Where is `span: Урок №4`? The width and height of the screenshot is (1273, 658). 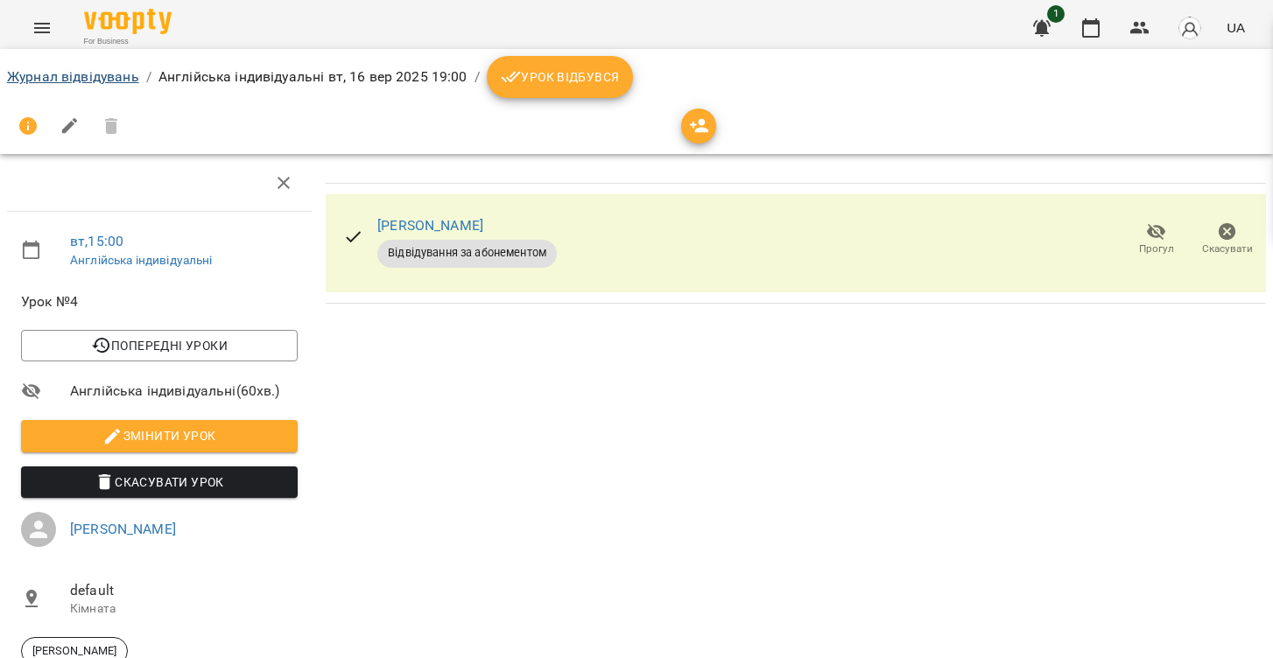
span: Урок №4 is located at coordinates (159, 302).